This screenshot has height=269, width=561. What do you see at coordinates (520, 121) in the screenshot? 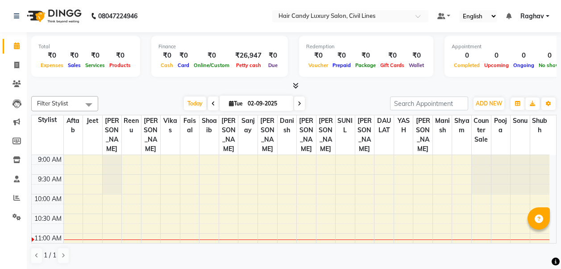
I see `span: Sonu` at bounding box center [520, 121].